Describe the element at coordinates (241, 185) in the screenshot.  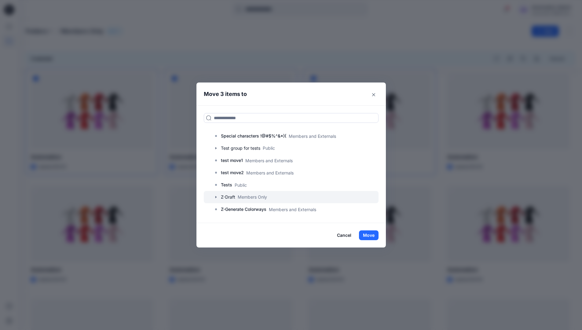
I see `p: Public` at that location.